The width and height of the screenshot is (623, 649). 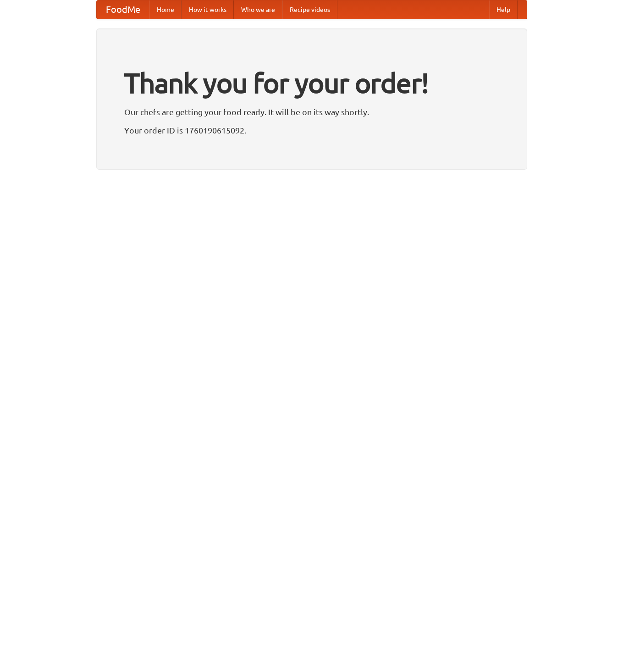 What do you see at coordinates (166, 10) in the screenshot?
I see `a: Home` at bounding box center [166, 10].